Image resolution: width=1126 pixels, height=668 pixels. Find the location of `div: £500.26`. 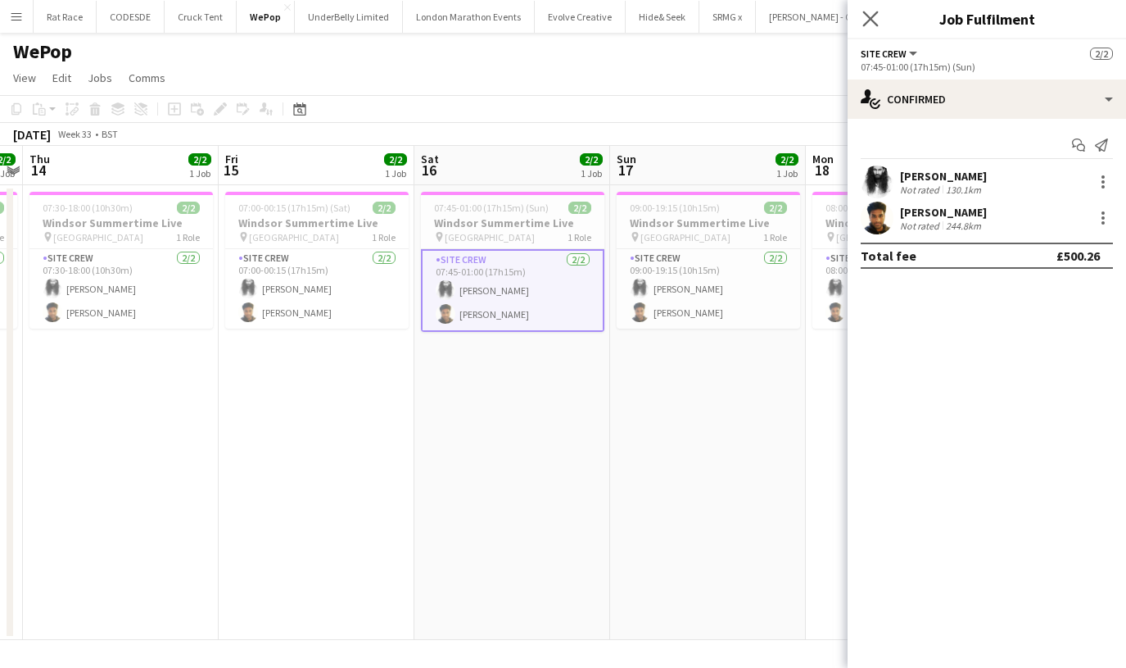

div: £500.26 is located at coordinates (1078, 256).